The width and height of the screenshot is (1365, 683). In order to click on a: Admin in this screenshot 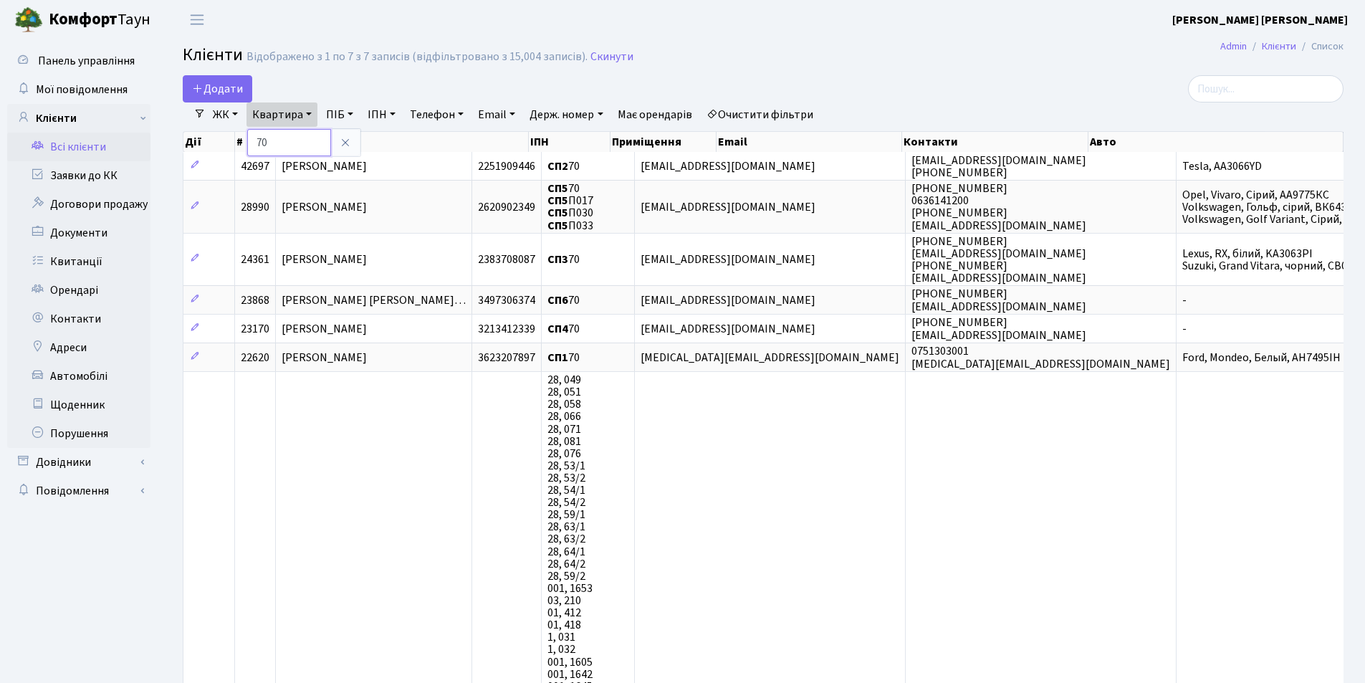, I will do `click(1233, 46)`.